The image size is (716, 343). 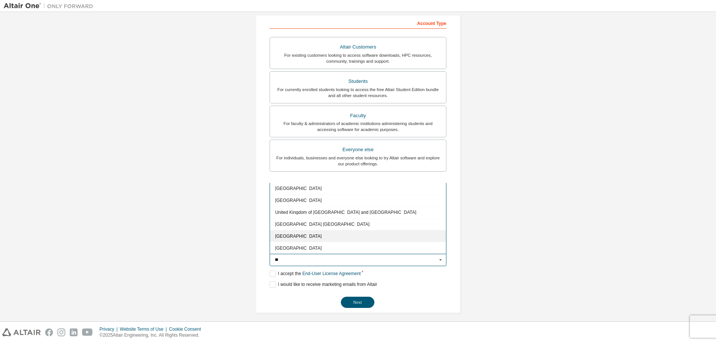 What do you see at coordinates (110, 329) in the screenshot?
I see `div: Privacy` at bounding box center [110, 329].